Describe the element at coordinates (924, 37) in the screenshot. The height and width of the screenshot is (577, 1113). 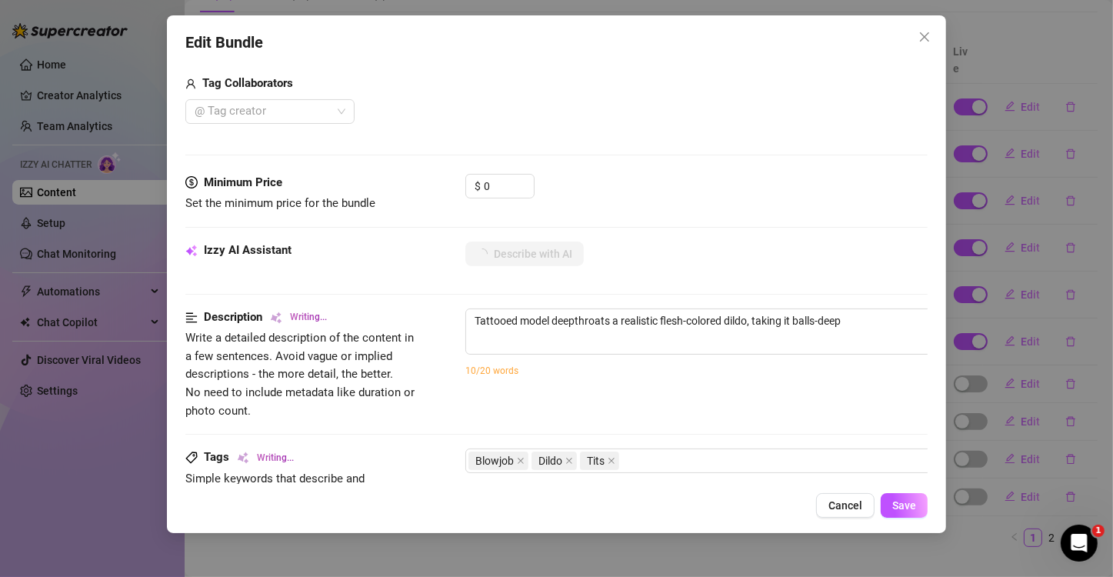
I see `span: Close` at that location.